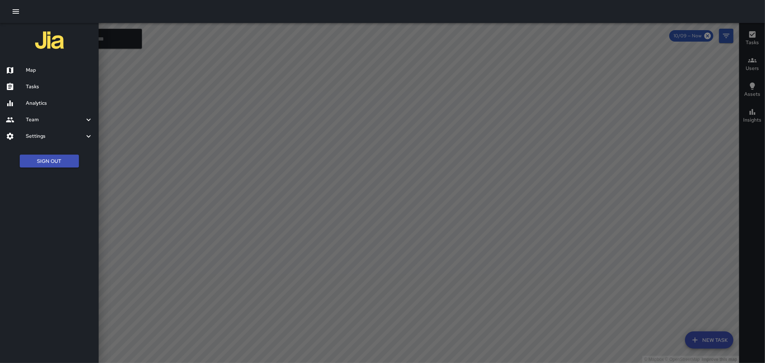 This screenshot has width=765, height=363. What do you see at coordinates (59, 103) in the screenshot?
I see `h6: Analytics` at bounding box center [59, 103].